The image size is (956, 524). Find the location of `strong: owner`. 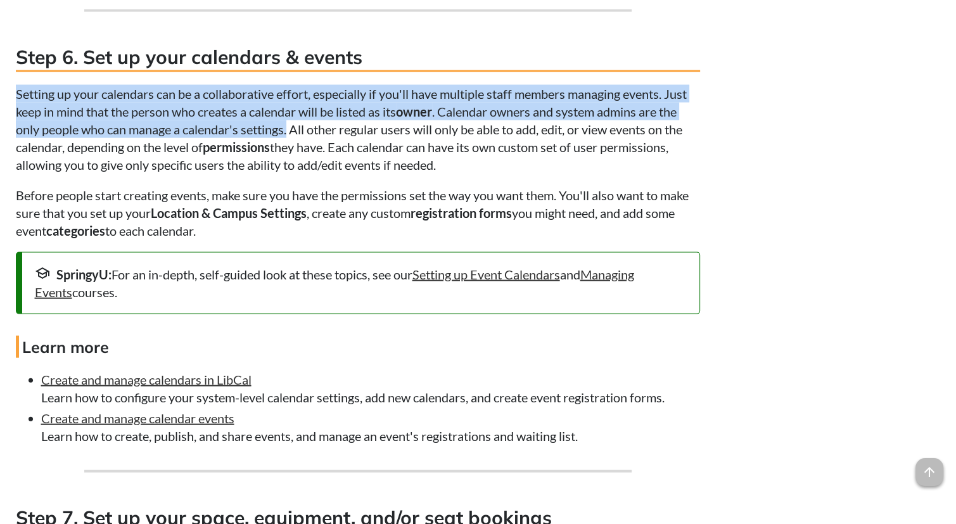

strong: owner is located at coordinates (414, 111).